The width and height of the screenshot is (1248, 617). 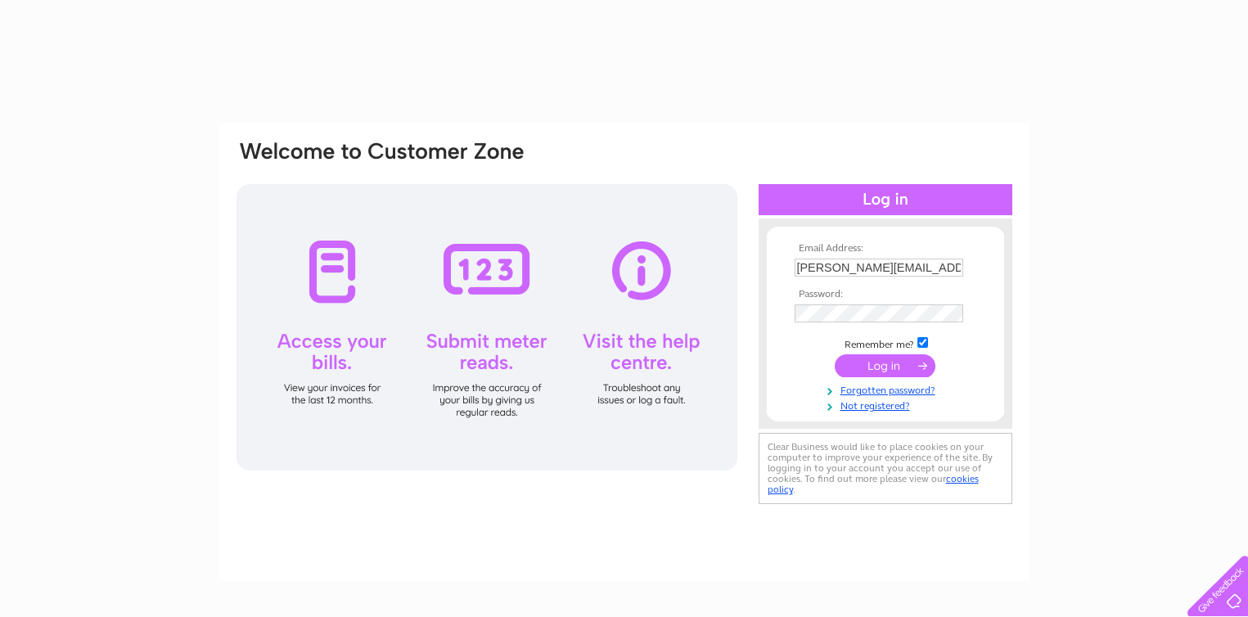 I want to click on td: Remember me?, so click(x=886, y=343).